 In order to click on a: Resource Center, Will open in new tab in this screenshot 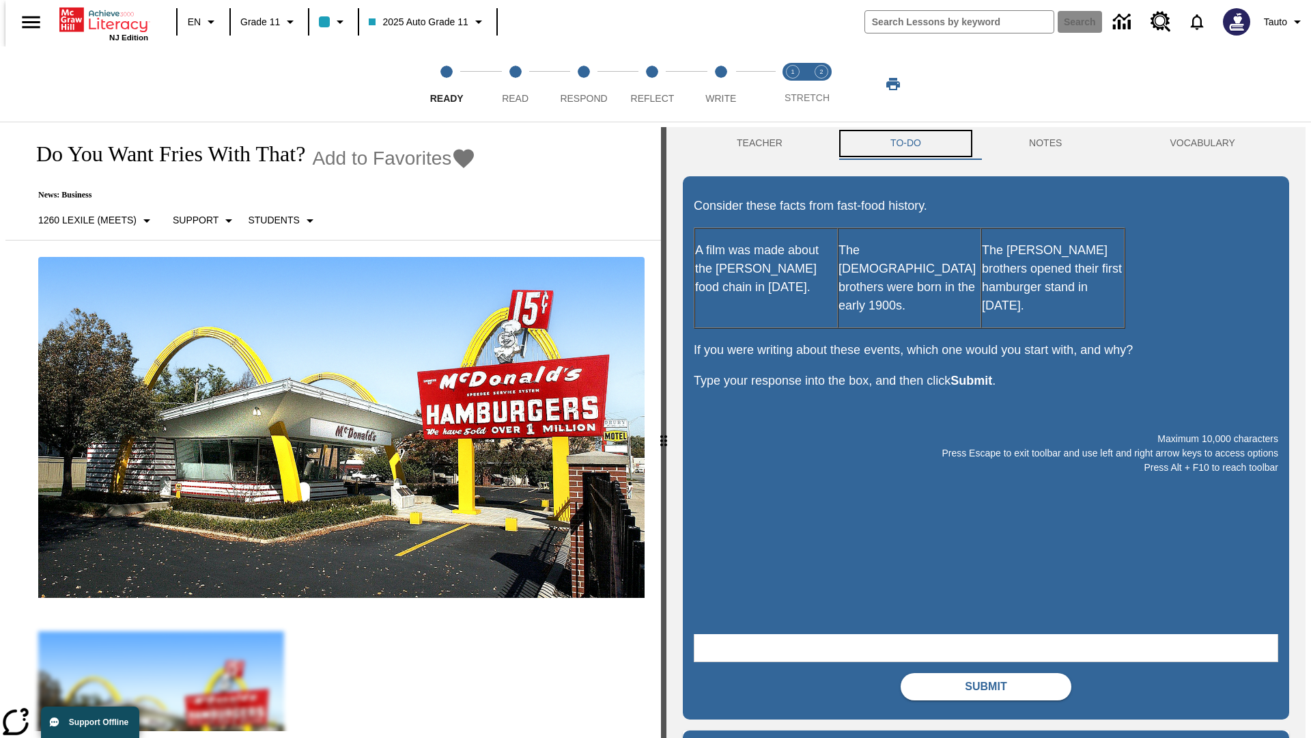, I will do `click(1161, 22)`.